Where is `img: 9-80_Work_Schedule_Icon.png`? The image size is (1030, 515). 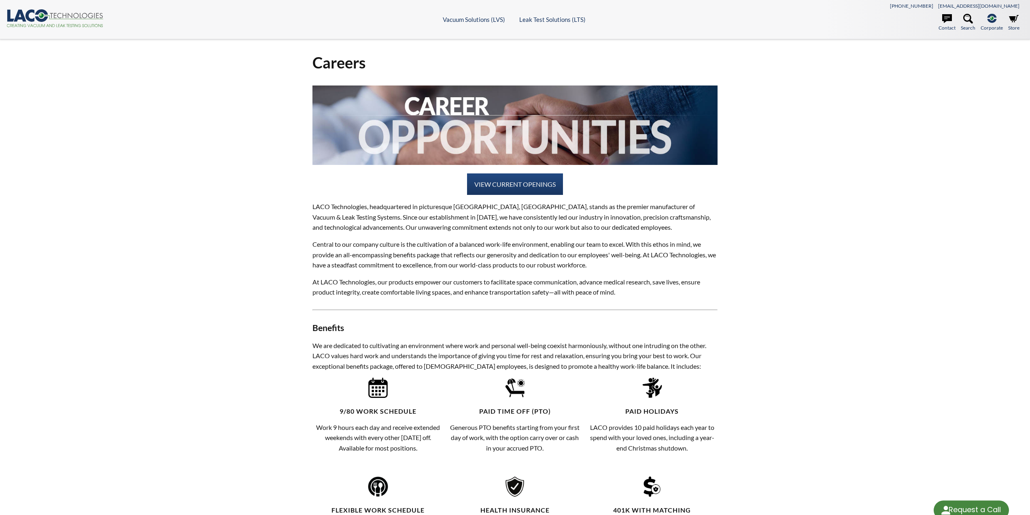 img: 9-80_Work_Schedule_Icon.png is located at coordinates (378, 387).